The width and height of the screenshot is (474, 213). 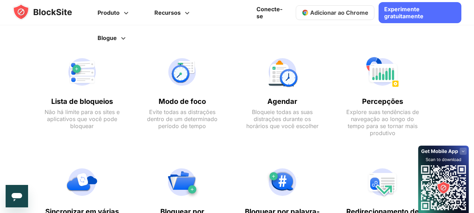 I want to click on font: Conecte-se, so click(x=270, y=13).